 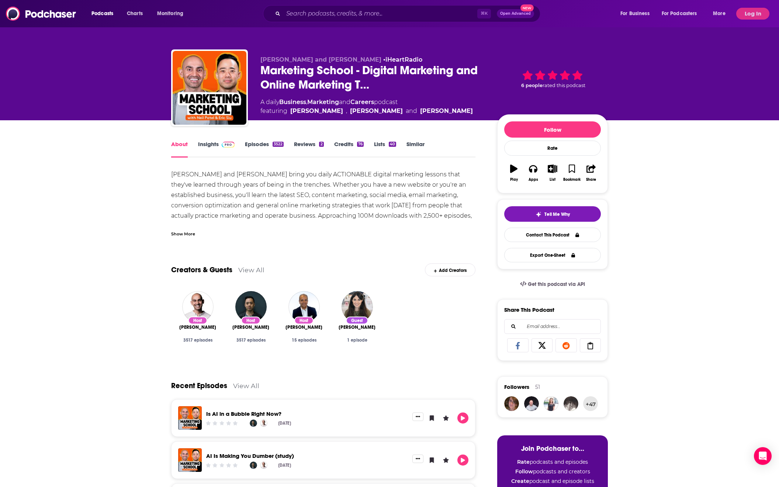 What do you see at coordinates (553, 481) in the screenshot?
I see `li: podcast and episode lists` at bounding box center [553, 481].